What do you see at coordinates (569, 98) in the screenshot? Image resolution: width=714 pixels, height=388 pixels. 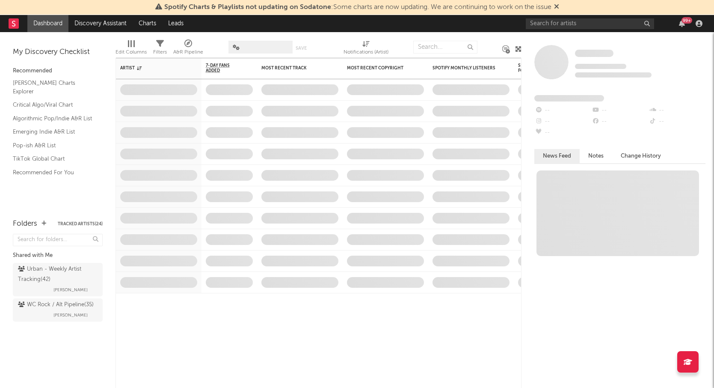 I see `span: Fans Added by Platform` at bounding box center [569, 98].